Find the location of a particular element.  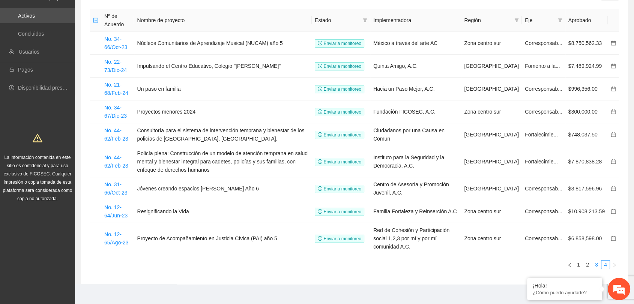

td: Policía plena: Construcción de un modelo de atención temprana en salud mental y bienestar integra... is located at coordinates (223, 162).